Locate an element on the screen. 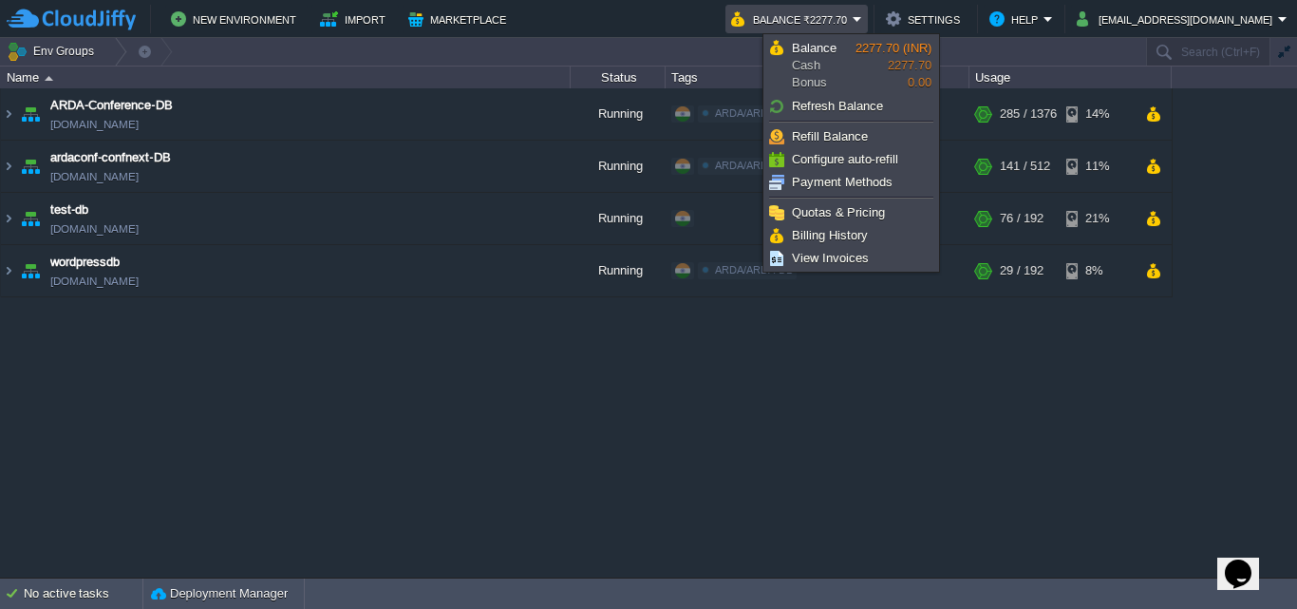  span: ARDA-Conference-DB is located at coordinates (111, 105).